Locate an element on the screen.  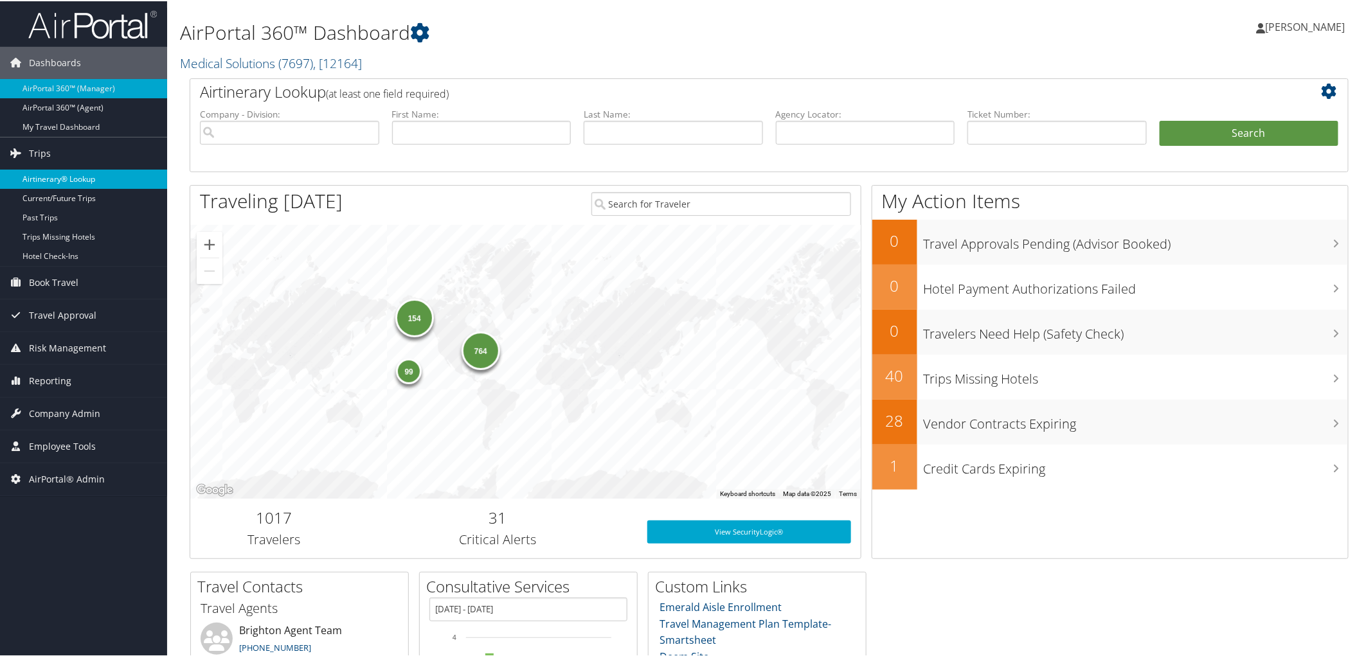
img: Google is located at coordinates (215, 489).